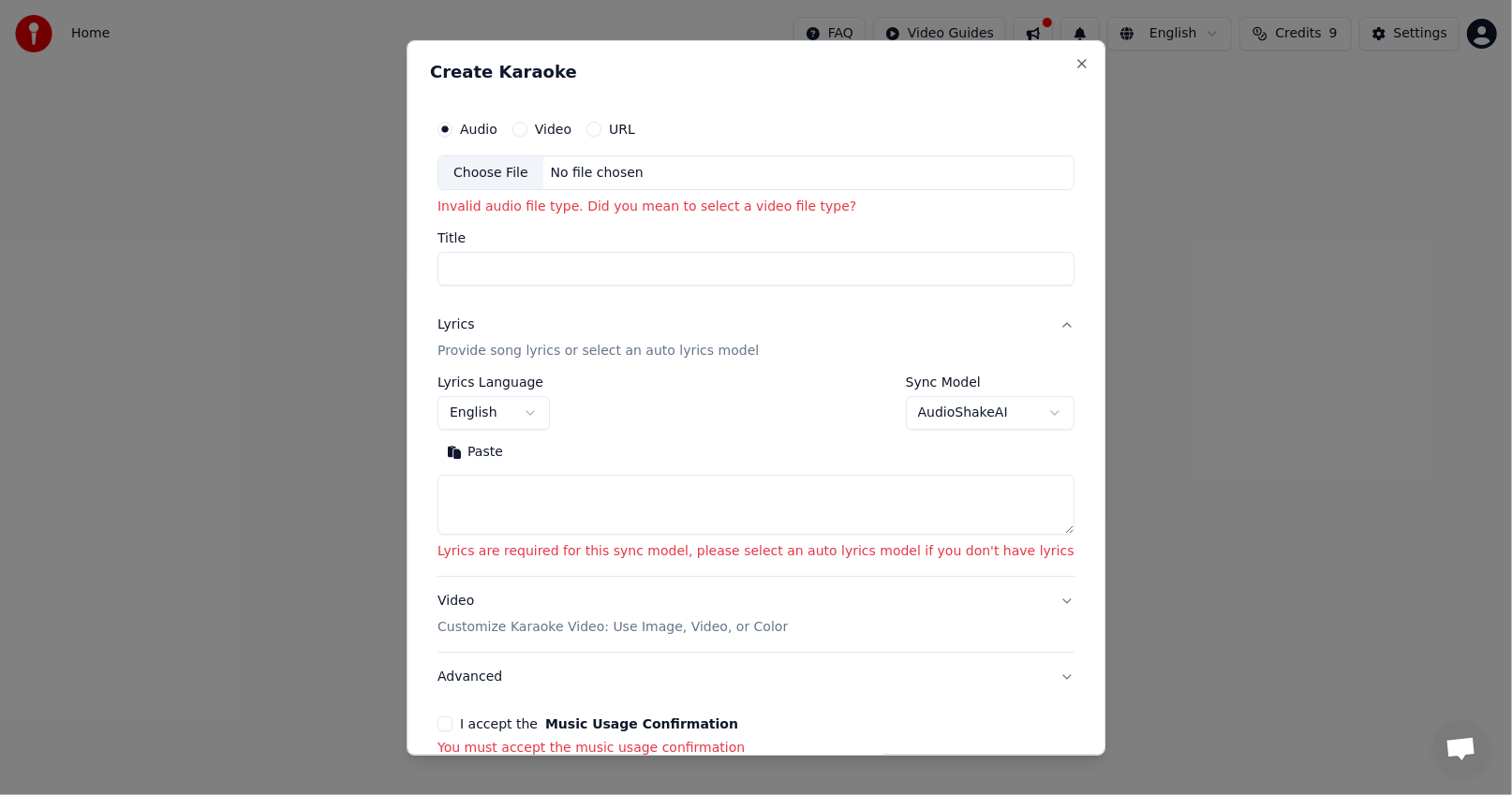  Describe the element at coordinates (612, 627) in the screenshot. I see `p: Customize Karaoke Video: Use Image, Video, or Color` at that location.